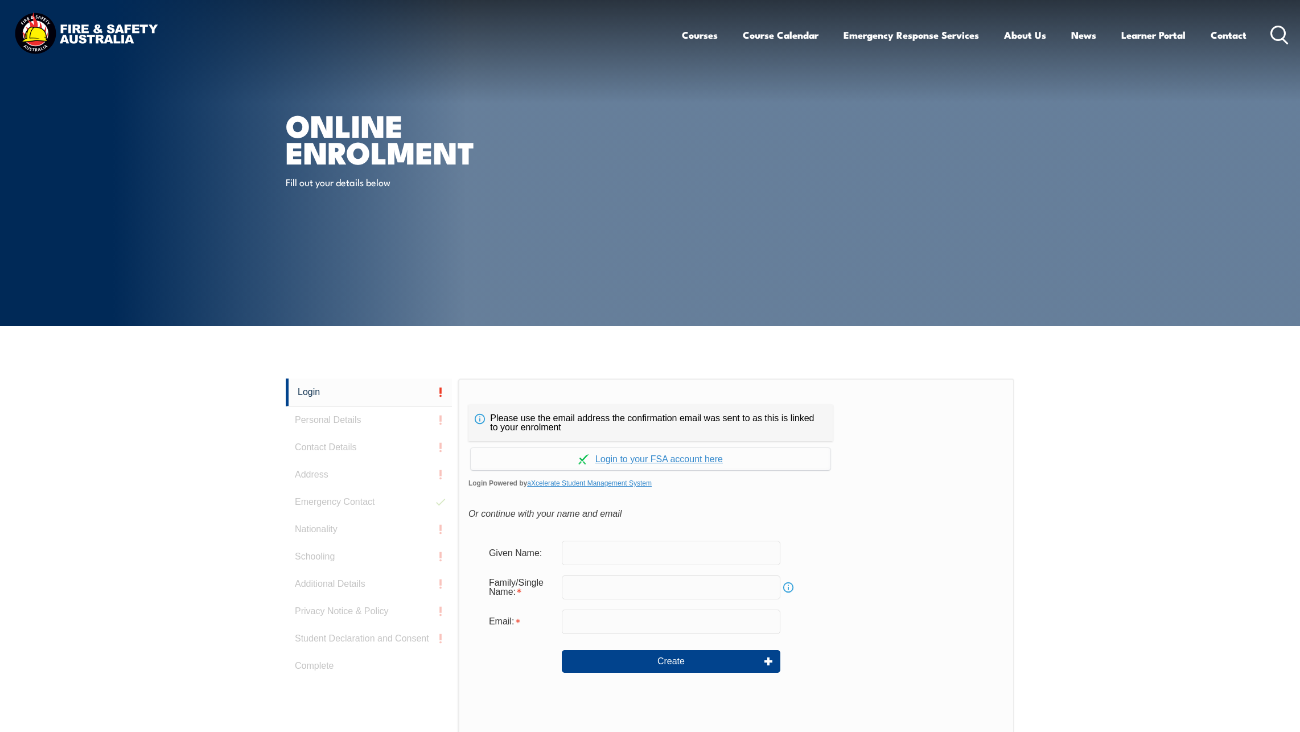  What do you see at coordinates (671, 661) in the screenshot?
I see `button: Create` at bounding box center [671, 661].